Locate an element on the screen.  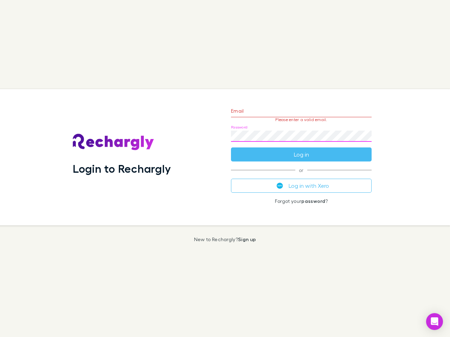
p: Forgot your ? is located at coordinates (301, 201).